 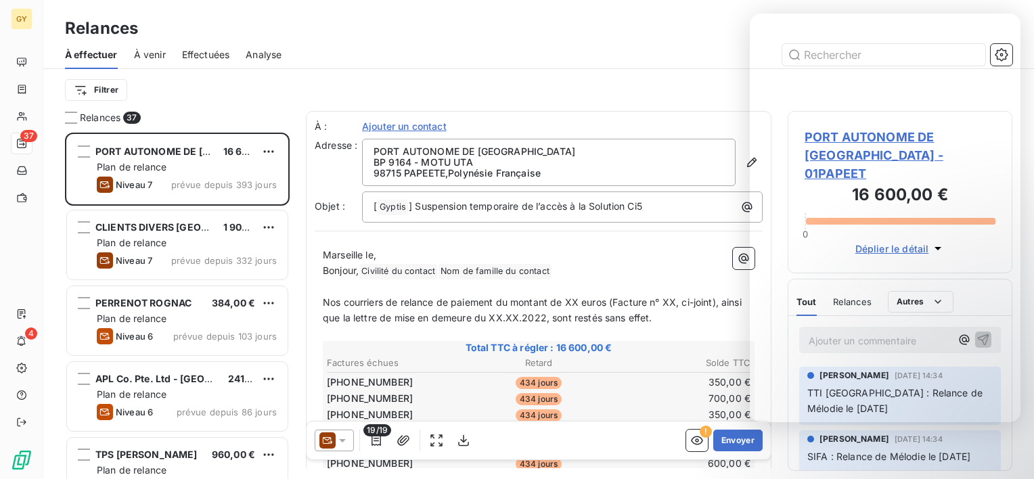 What do you see at coordinates (681, 463) in the screenshot?
I see `td: 600,00 €` at bounding box center [681, 463].